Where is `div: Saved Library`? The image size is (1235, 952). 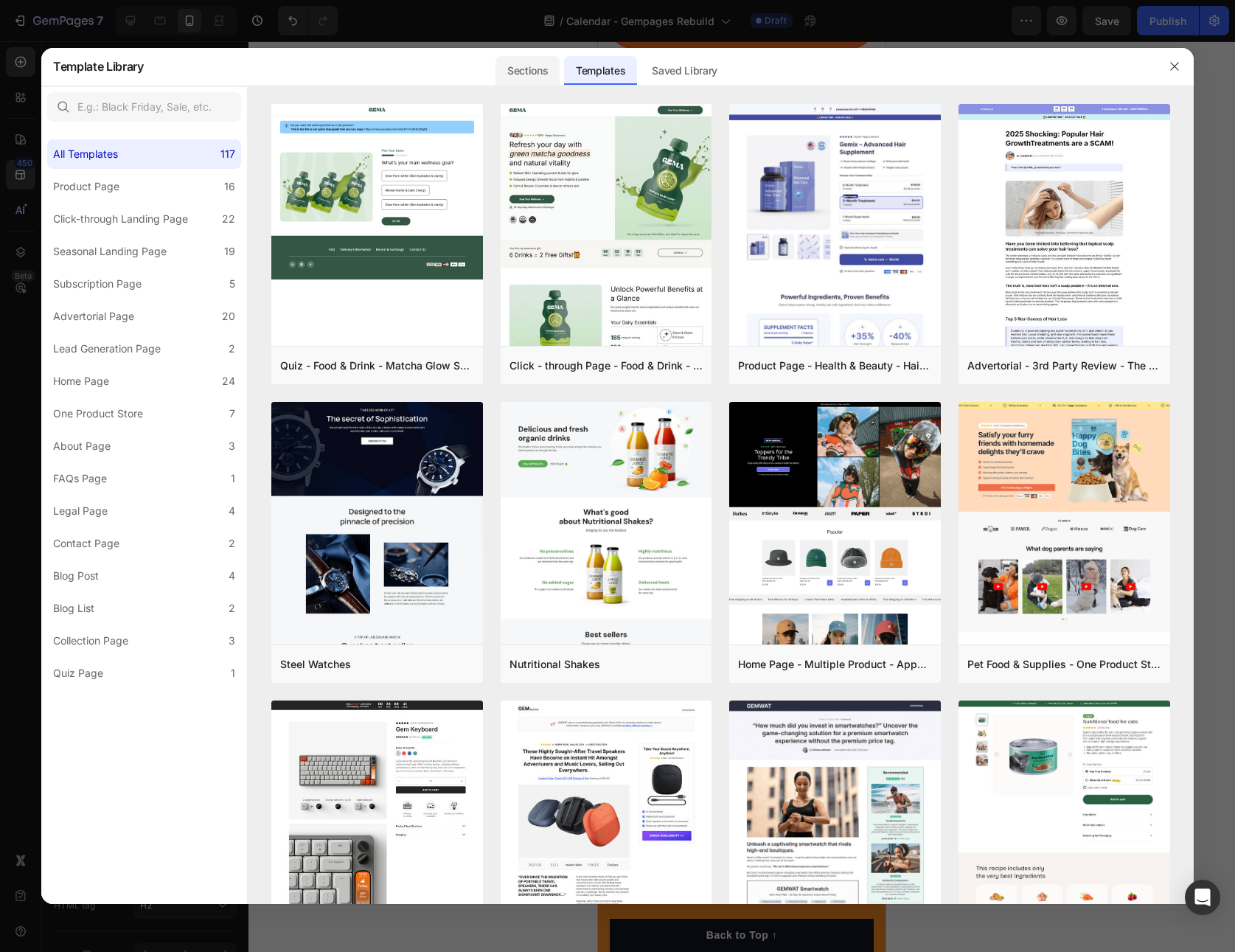
div: Saved Library is located at coordinates (685, 70).